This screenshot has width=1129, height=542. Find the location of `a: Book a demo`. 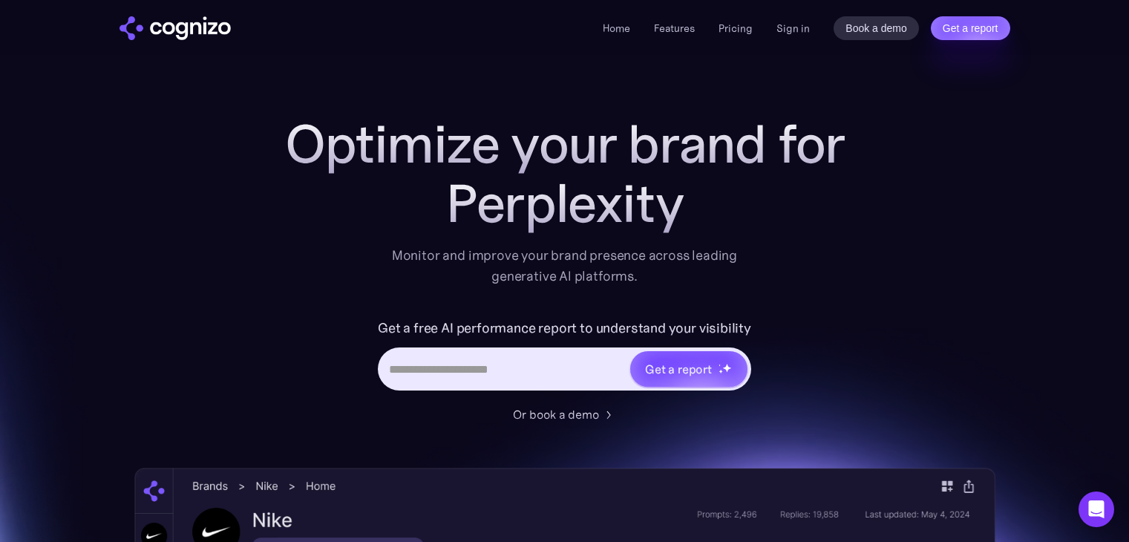

a: Book a demo is located at coordinates (876, 28).